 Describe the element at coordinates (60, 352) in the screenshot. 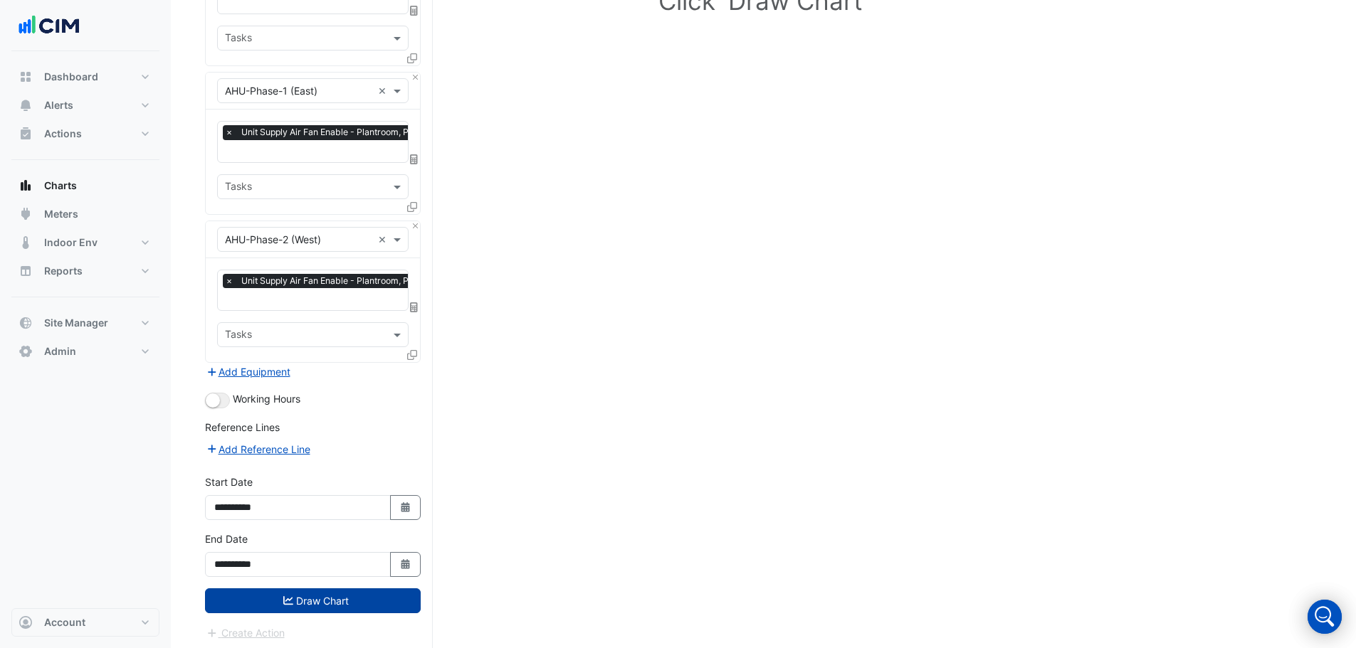

I see `span: Admin` at that location.